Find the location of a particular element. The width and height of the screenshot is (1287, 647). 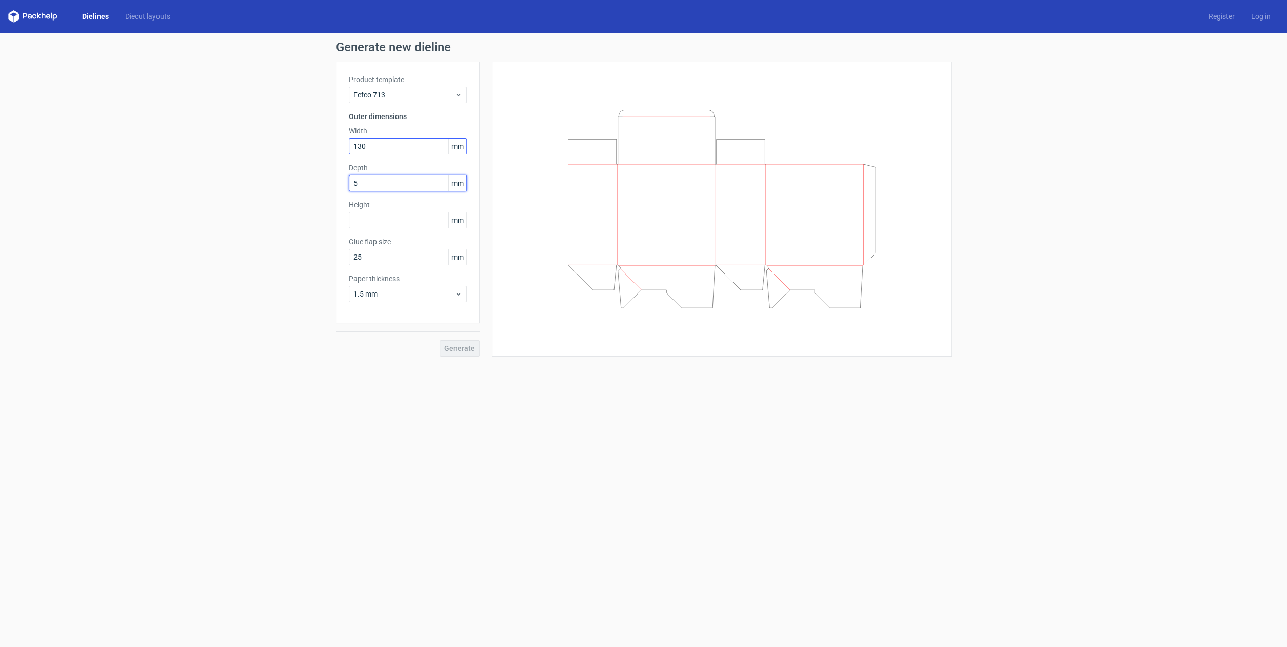

label: Glue flap size is located at coordinates (408, 242).